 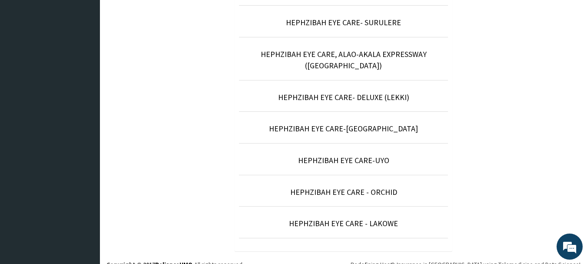 I want to click on a: HEPHZIBAH EYE CARE-UYO, so click(x=344, y=160).